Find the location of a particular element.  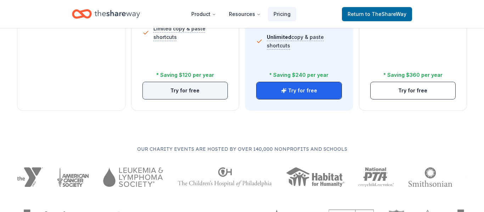

div: * Saving $120 per year is located at coordinates (185, 75).